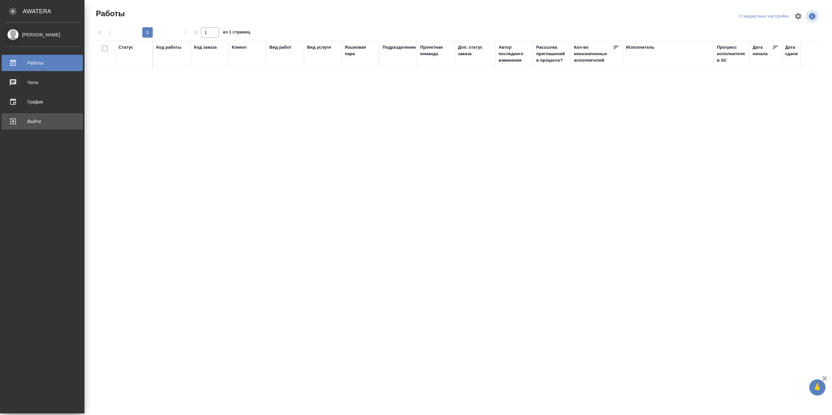 The image size is (832, 415). I want to click on a: График, so click(42, 102).